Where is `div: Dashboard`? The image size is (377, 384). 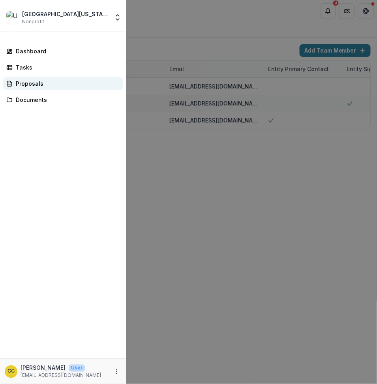
div: Dashboard is located at coordinates (66, 51).